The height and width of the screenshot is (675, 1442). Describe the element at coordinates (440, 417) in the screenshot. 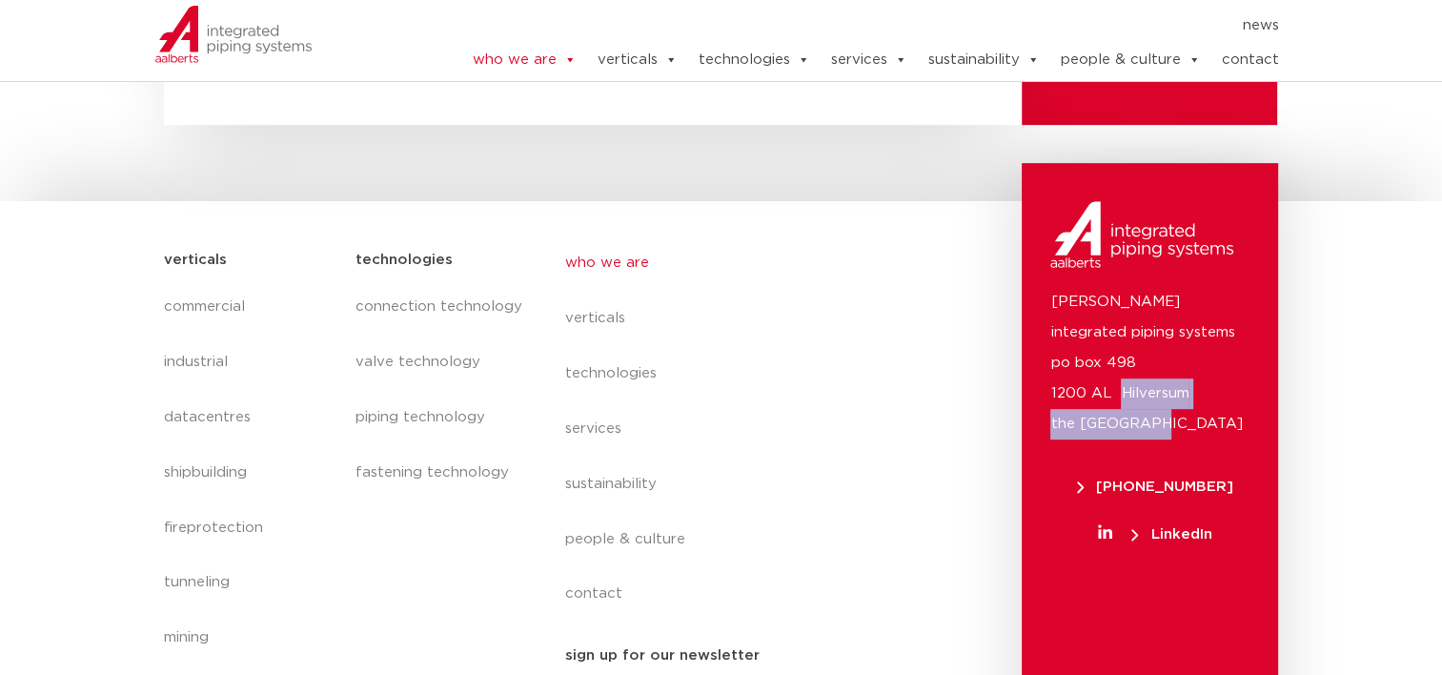

I see `a: piping technology` at that location.